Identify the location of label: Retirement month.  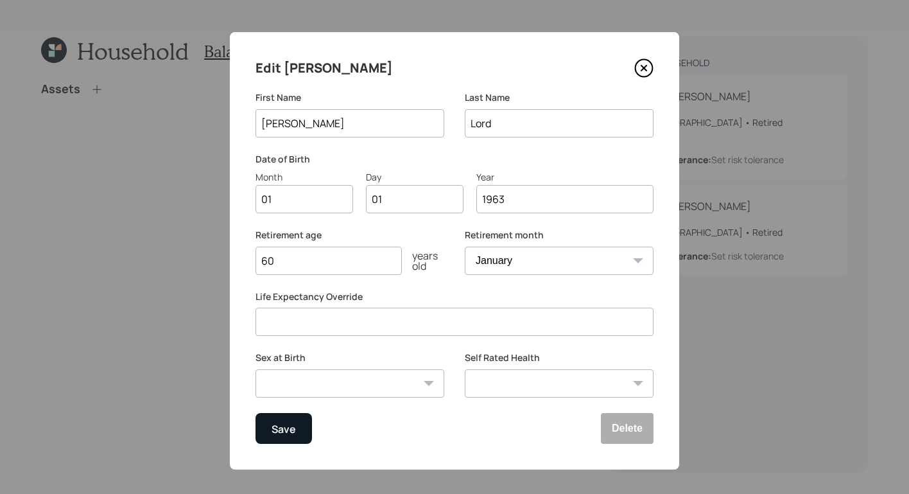
(559, 235).